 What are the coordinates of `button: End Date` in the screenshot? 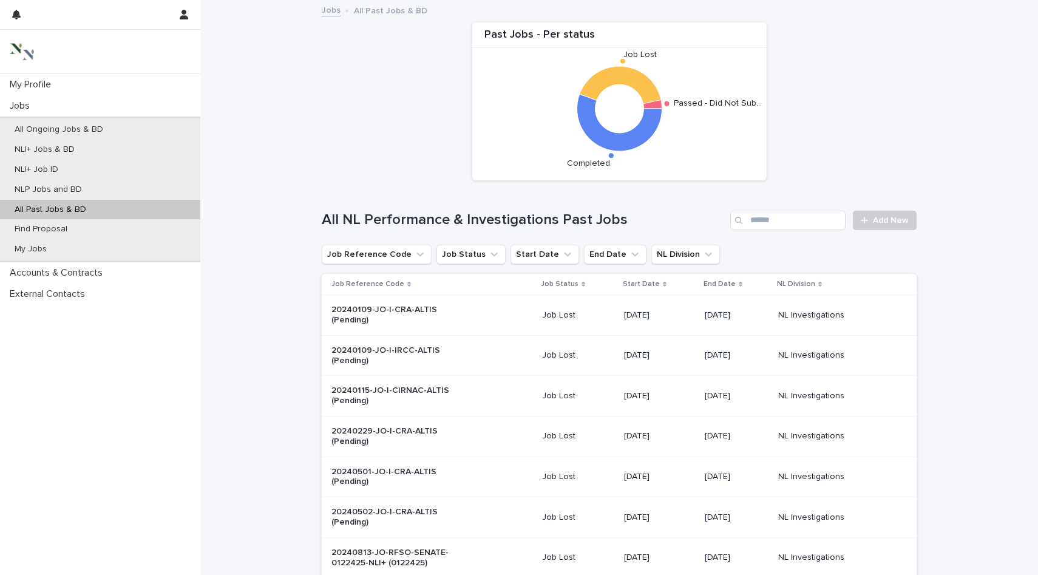 It's located at (615, 254).